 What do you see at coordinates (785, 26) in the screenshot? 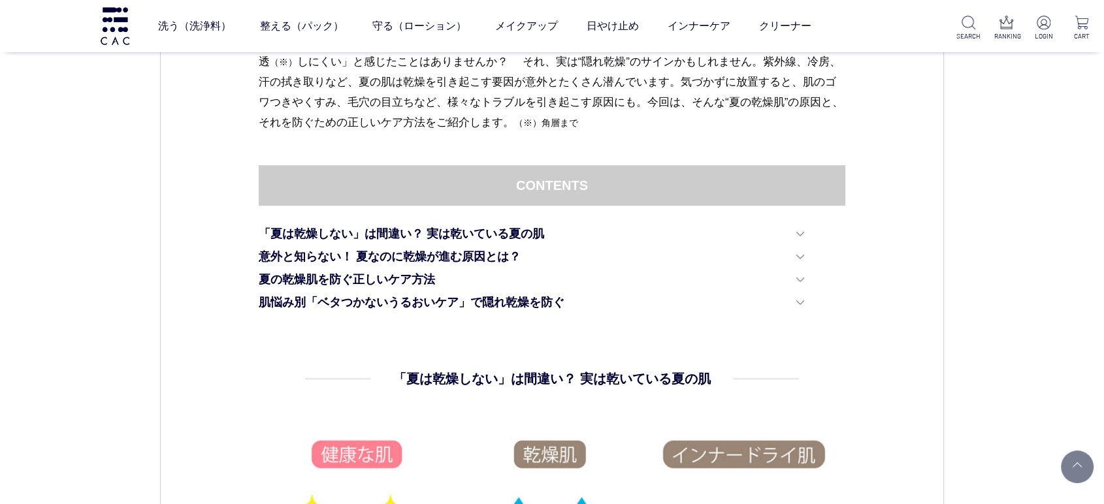
I see `a: クリーナー` at bounding box center [785, 26].